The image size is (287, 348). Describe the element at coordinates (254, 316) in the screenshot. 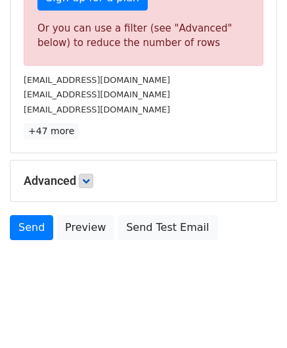

I see `div: Chat Widget` at that location.